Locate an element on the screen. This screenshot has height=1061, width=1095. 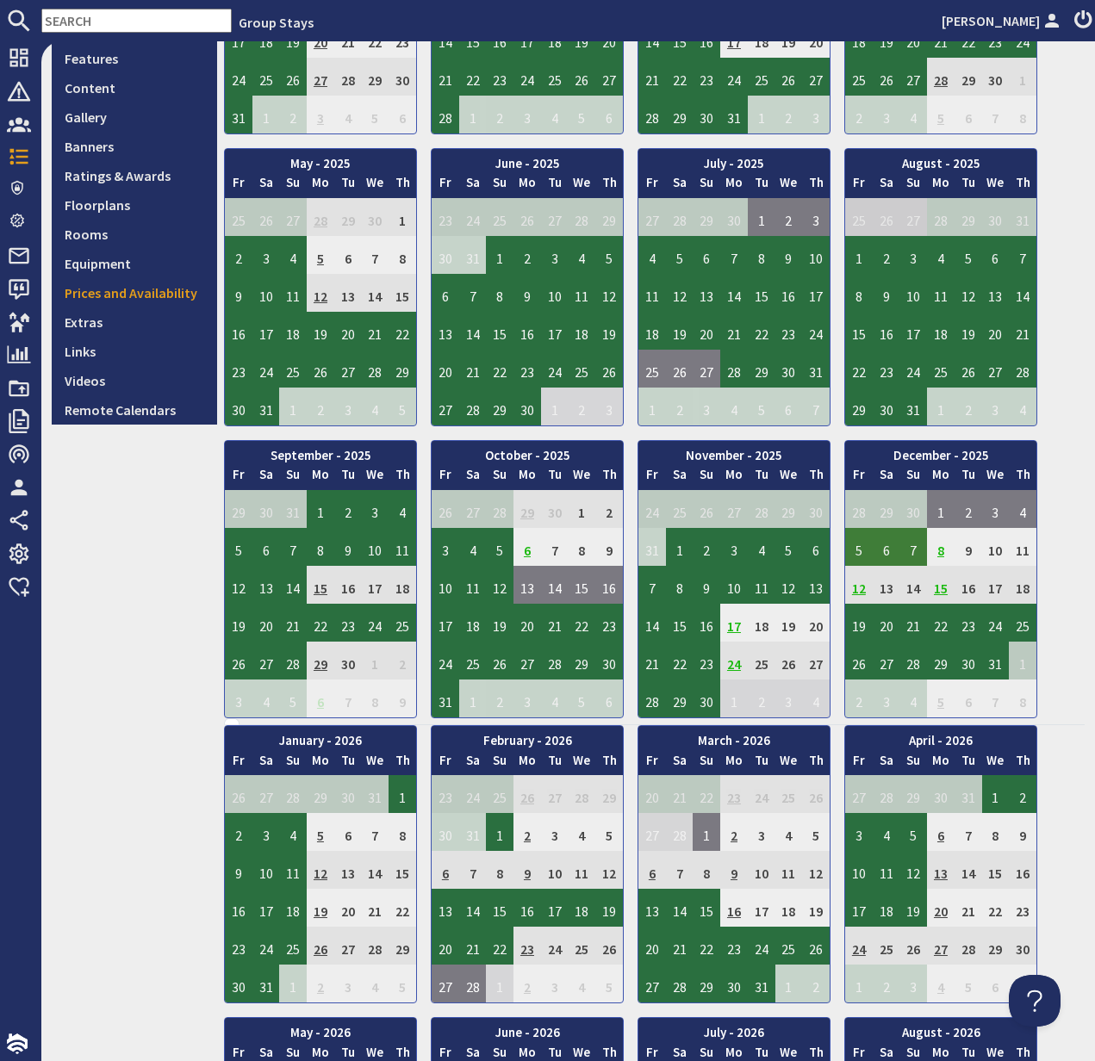
input: SEARCH is located at coordinates (136, 21).